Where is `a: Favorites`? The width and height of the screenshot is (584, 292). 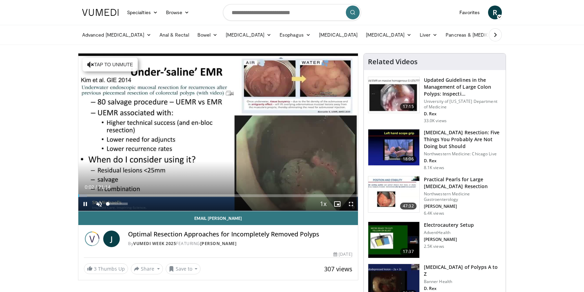 a: Favorites is located at coordinates (469, 12).